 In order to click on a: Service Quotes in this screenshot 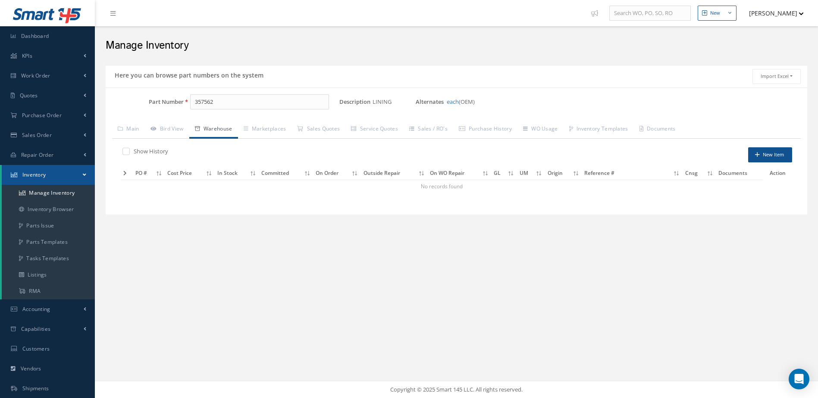, I will do `click(374, 130)`.